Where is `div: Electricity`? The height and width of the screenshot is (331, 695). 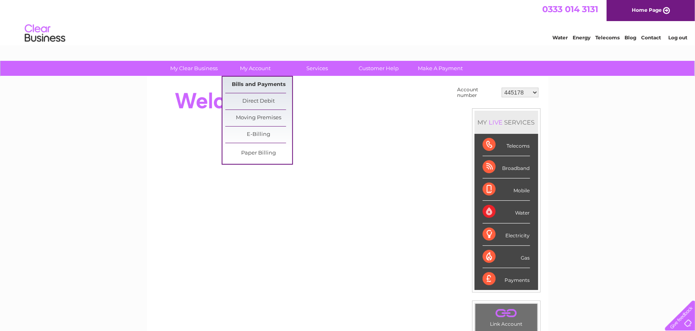
div: Electricity is located at coordinates (506, 234).